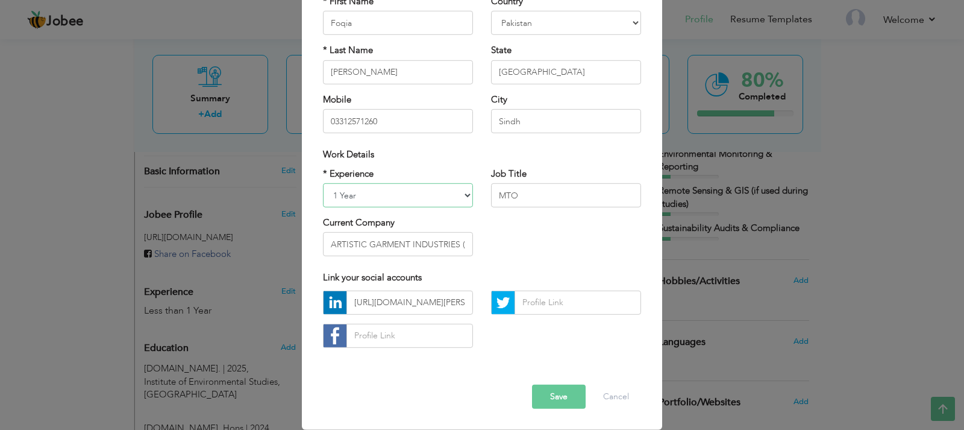  Describe the element at coordinates (337, 99) in the screenshot. I see `label: Mobile` at that location.